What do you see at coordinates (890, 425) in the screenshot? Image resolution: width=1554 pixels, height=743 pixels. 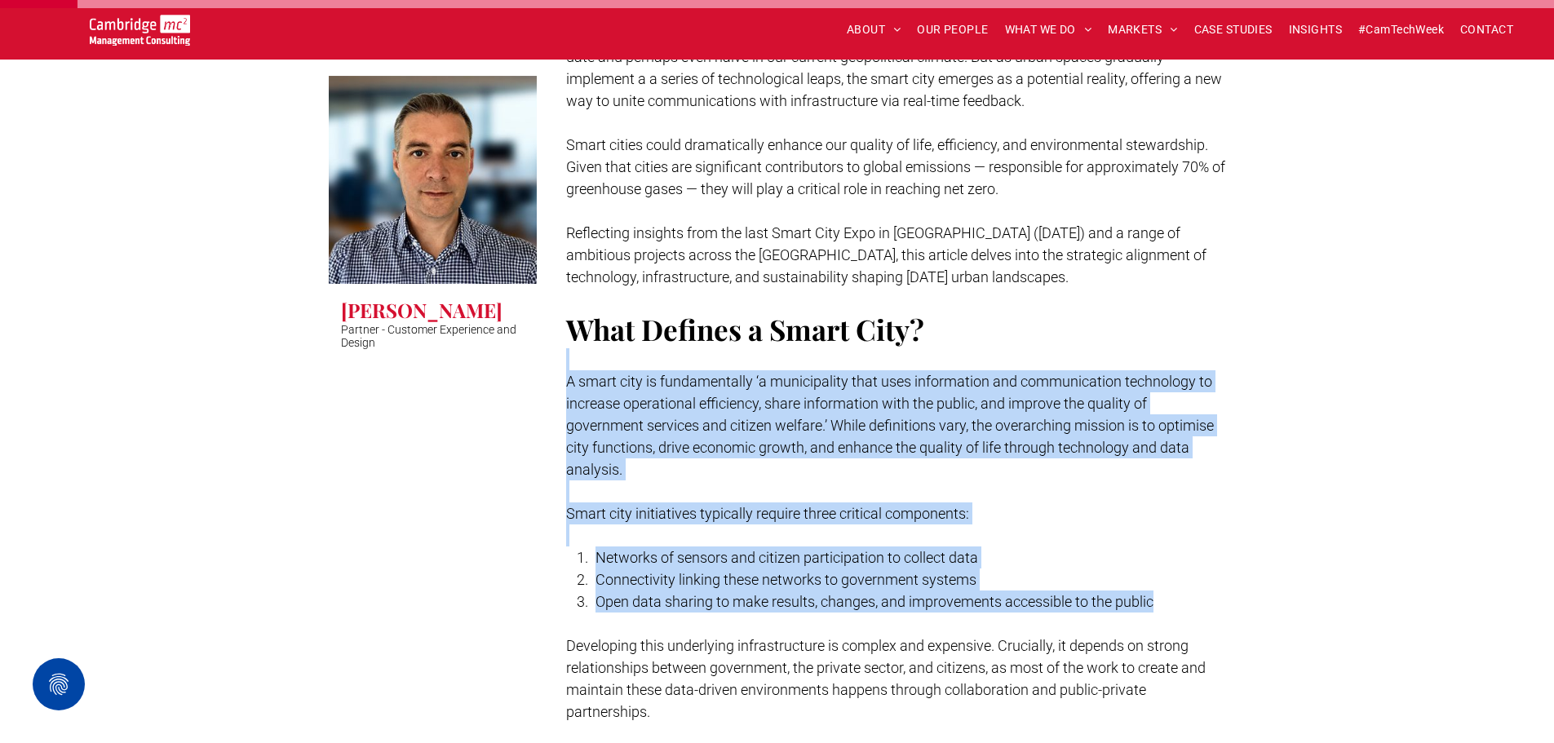 I see `span: A smart city is fundamentally ‘a municipality that uses information and communication technology ...` at bounding box center [890, 425].